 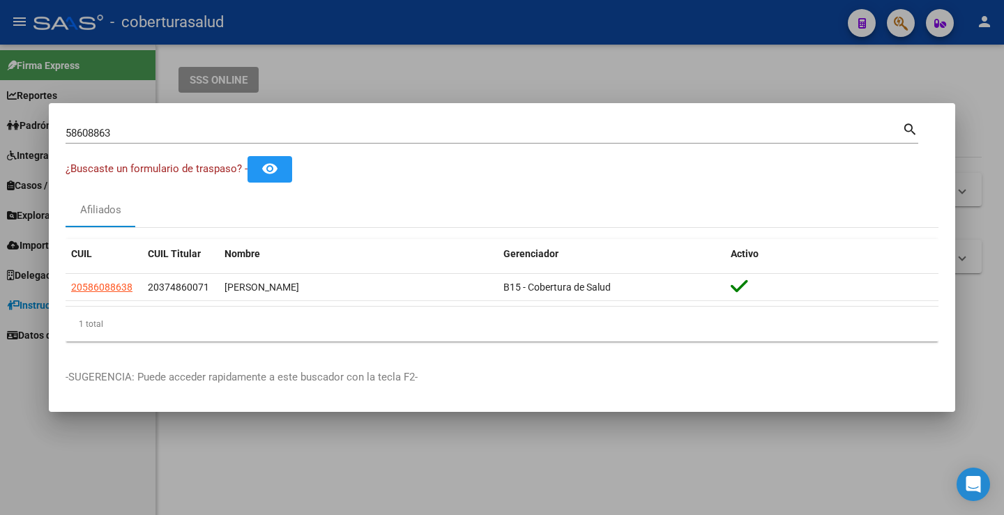 What do you see at coordinates (531, 254) in the screenshot?
I see `span: Gerenciador` at bounding box center [531, 254].